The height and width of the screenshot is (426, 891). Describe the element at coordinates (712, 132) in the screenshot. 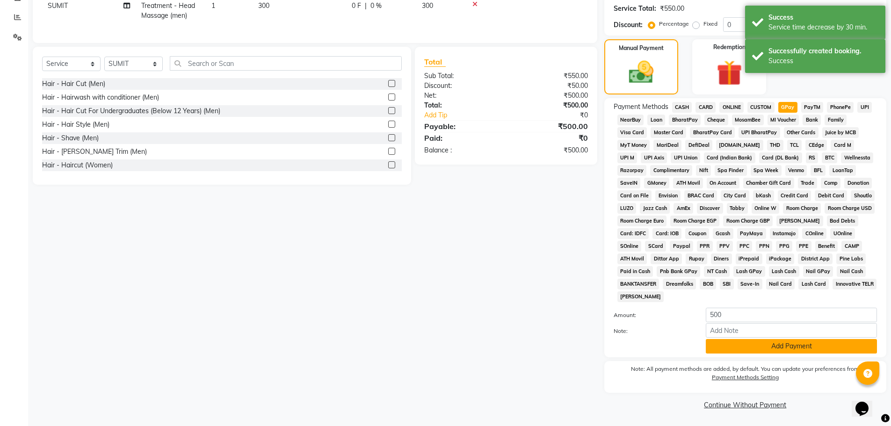

I see `span: BharatPay Card` at that location.